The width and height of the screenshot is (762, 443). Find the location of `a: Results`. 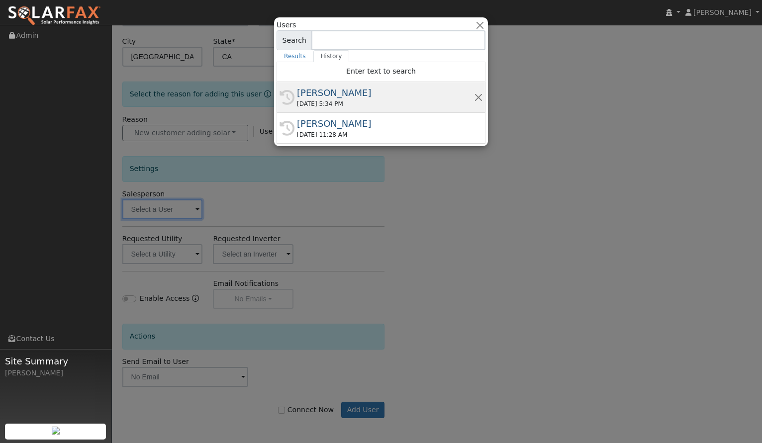

a: Results is located at coordinates (295, 56).